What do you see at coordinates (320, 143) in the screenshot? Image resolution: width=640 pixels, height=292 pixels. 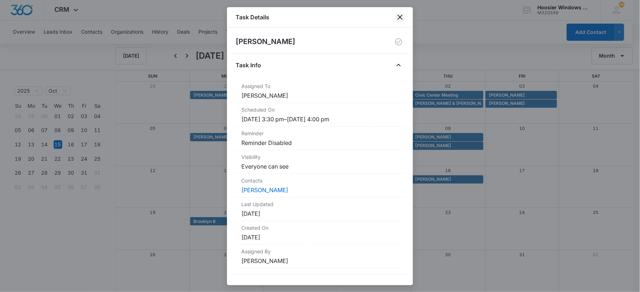 I see `dd: Reminder Disabled` at bounding box center [320, 143].